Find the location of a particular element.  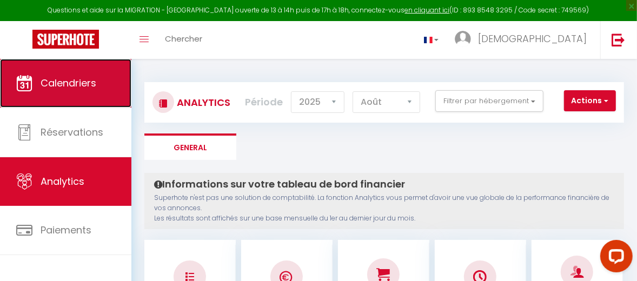

label: Période is located at coordinates (264, 102).